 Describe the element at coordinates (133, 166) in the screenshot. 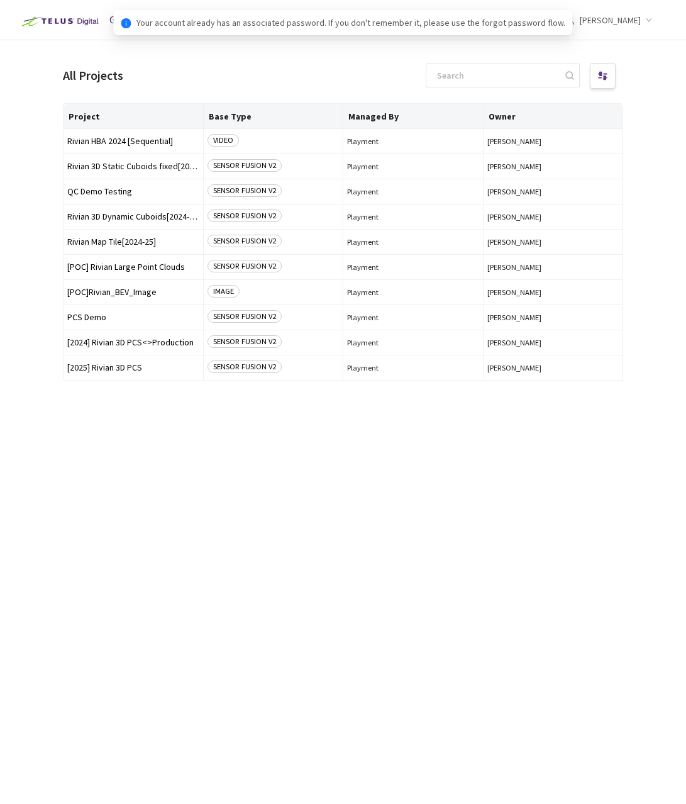

I see `button: Rivian 3D Static Cuboids fixed[2024-25]` at that location.